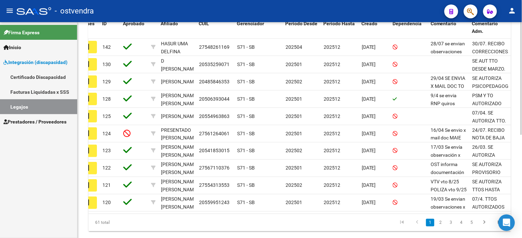 Image resolution: width=522 pixels, height=238 pixels. I want to click on span: 20485846353, so click(214, 82).